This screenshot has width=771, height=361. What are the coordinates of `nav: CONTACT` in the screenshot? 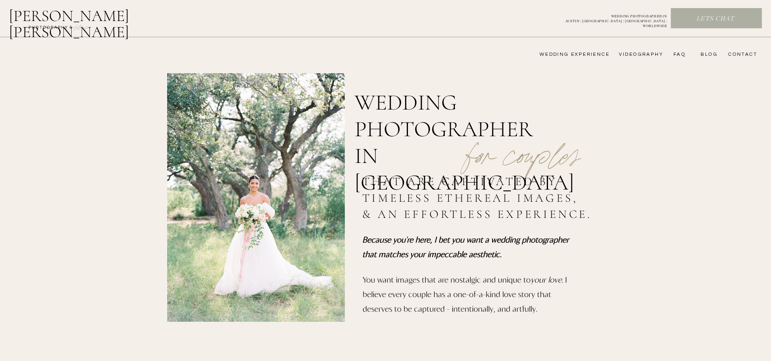 It's located at (742, 55).